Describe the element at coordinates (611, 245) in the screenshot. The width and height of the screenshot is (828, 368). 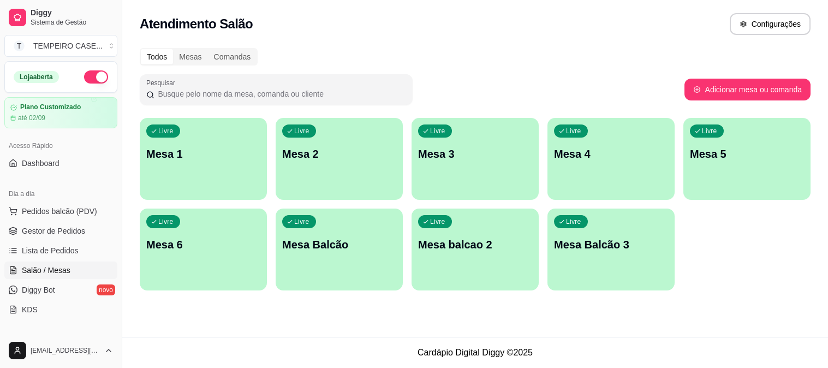
I see `p: Mesa Balcão 3` at that location.